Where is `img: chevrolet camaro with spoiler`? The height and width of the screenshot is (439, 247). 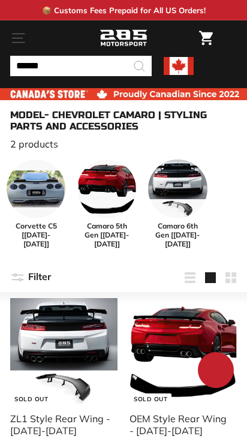
img: chevrolet camaro with spoiler is located at coordinates (183, 351).